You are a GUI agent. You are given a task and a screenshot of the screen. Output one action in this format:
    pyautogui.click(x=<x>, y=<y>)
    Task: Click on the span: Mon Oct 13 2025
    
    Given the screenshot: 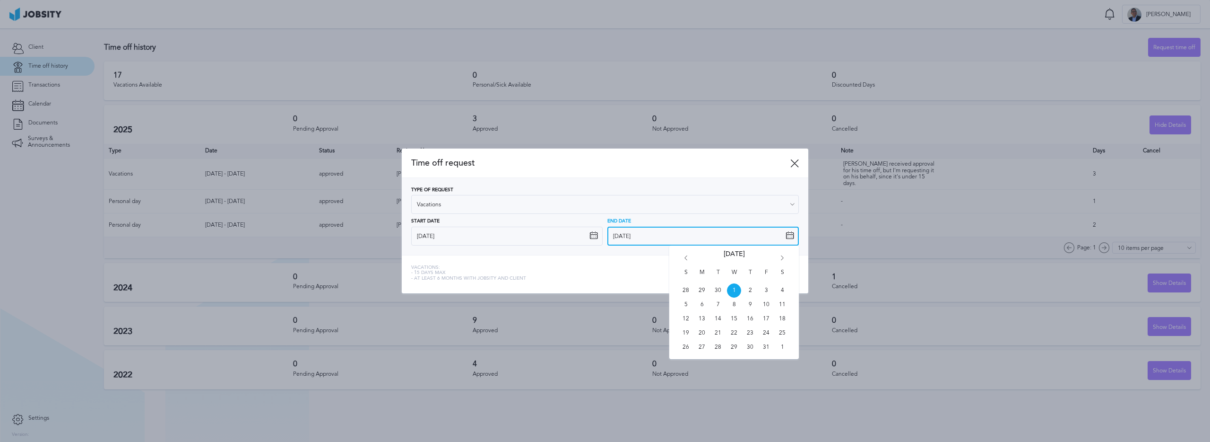 What is the action you would take?
    pyautogui.click(x=702, y=319)
    